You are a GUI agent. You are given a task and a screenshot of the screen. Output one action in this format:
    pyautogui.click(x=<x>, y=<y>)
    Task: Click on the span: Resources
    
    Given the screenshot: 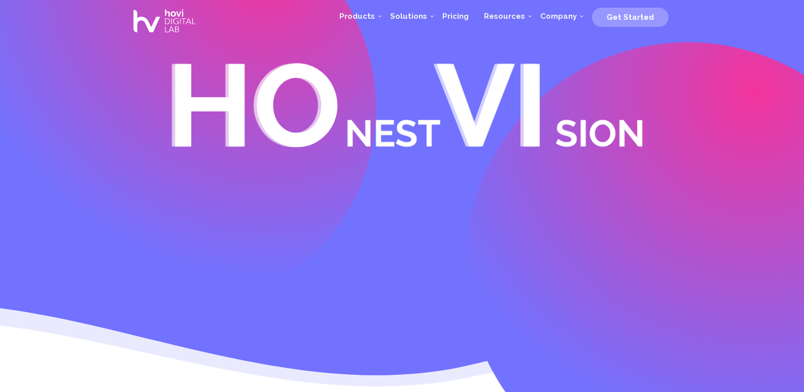 What is the action you would take?
    pyautogui.click(x=504, y=16)
    